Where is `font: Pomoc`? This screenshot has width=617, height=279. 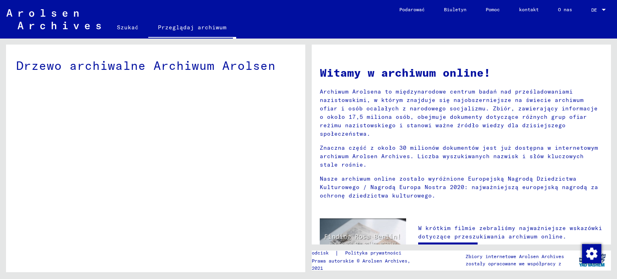 font: Pomoc is located at coordinates (493, 9).